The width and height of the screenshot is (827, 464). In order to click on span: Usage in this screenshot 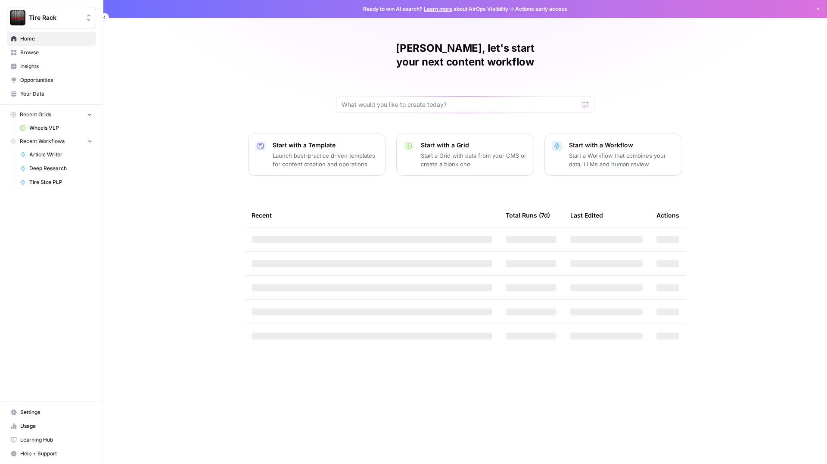, I will do `click(56, 426)`.